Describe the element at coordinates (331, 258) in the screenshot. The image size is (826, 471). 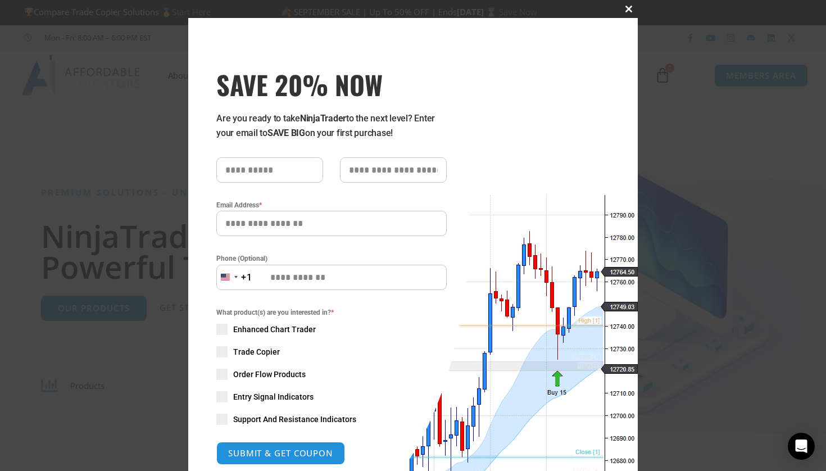
I see `label: Phone (Optional)` at that location.